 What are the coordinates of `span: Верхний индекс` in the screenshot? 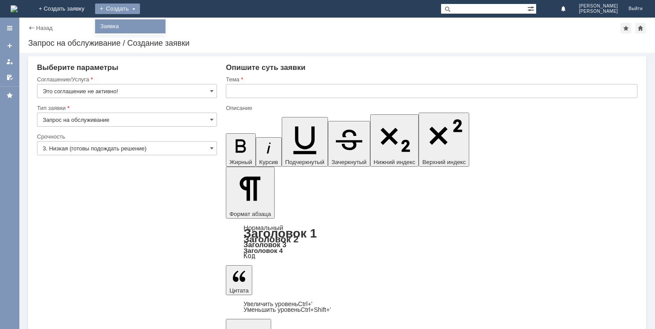 It's located at (444, 162).